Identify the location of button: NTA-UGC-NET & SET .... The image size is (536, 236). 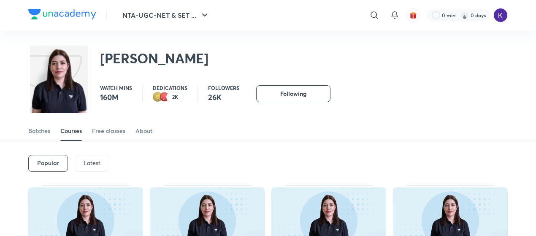
(166, 15).